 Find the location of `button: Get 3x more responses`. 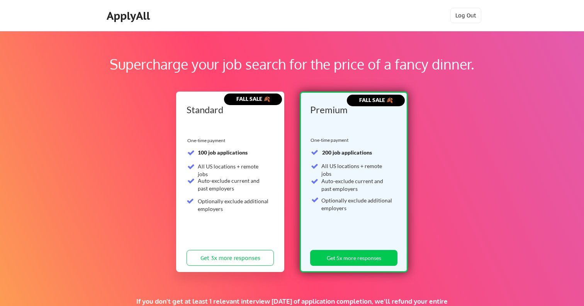

button: Get 3x more responses is located at coordinates (230, 258).